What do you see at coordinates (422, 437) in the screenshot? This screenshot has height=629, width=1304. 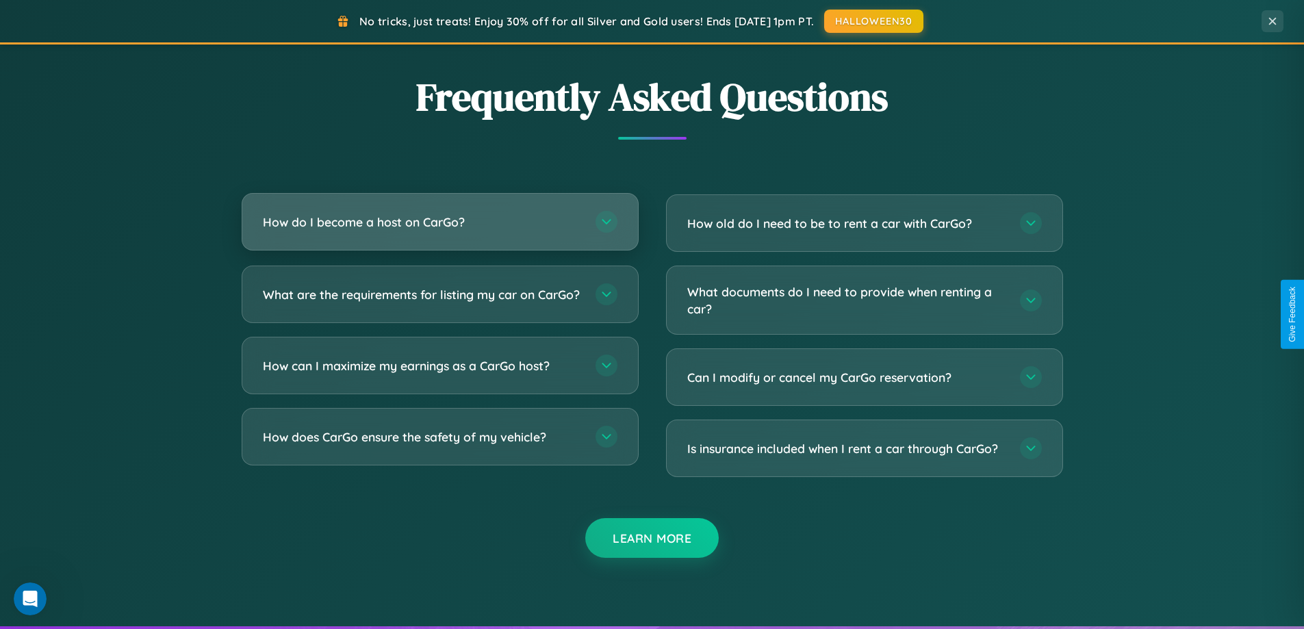 I see `h3: How does CarGo ensure the safety of my vehicle?` at bounding box center [422, 437].